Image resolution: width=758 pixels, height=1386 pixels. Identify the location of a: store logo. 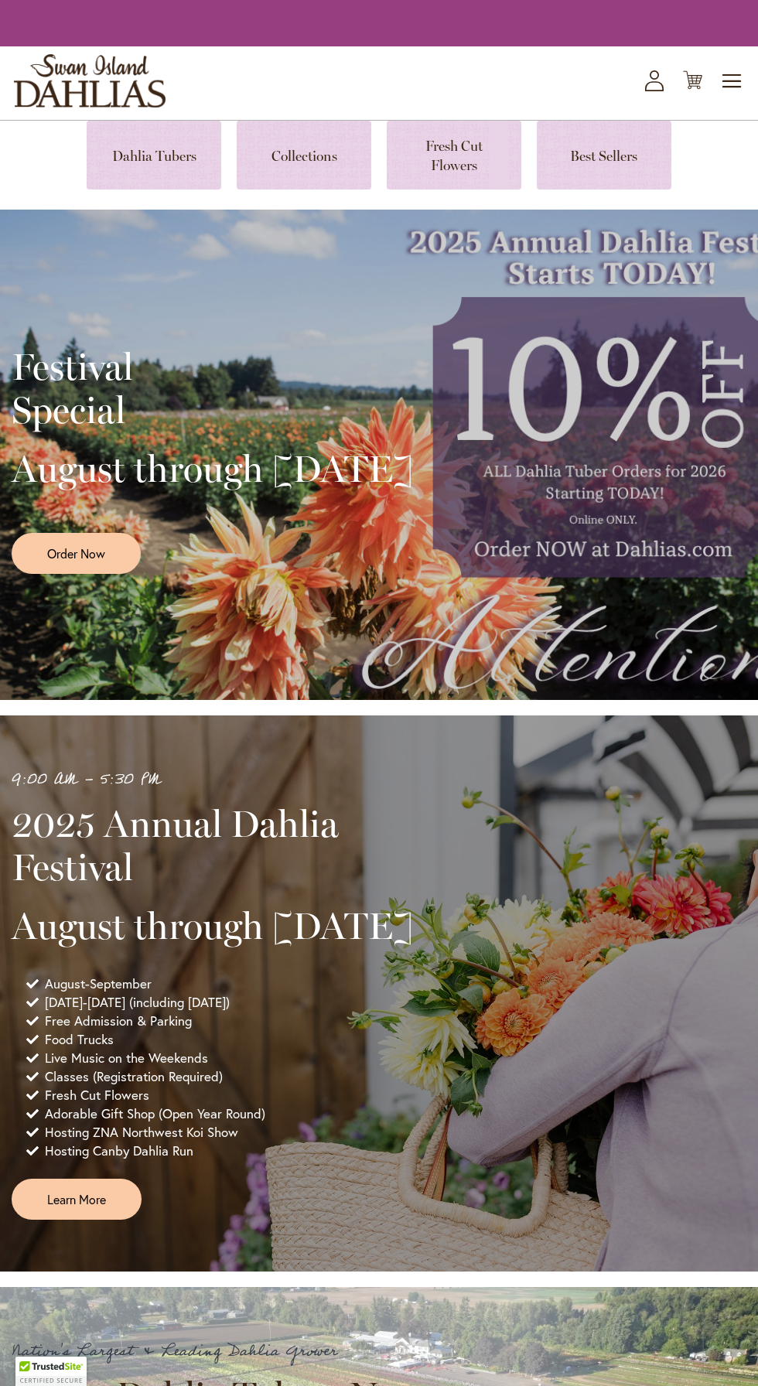
(90, 80).